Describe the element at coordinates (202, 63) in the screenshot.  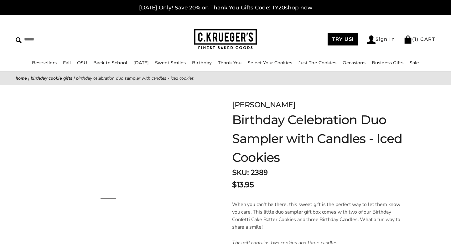
I see `a: Birthday` at that location.